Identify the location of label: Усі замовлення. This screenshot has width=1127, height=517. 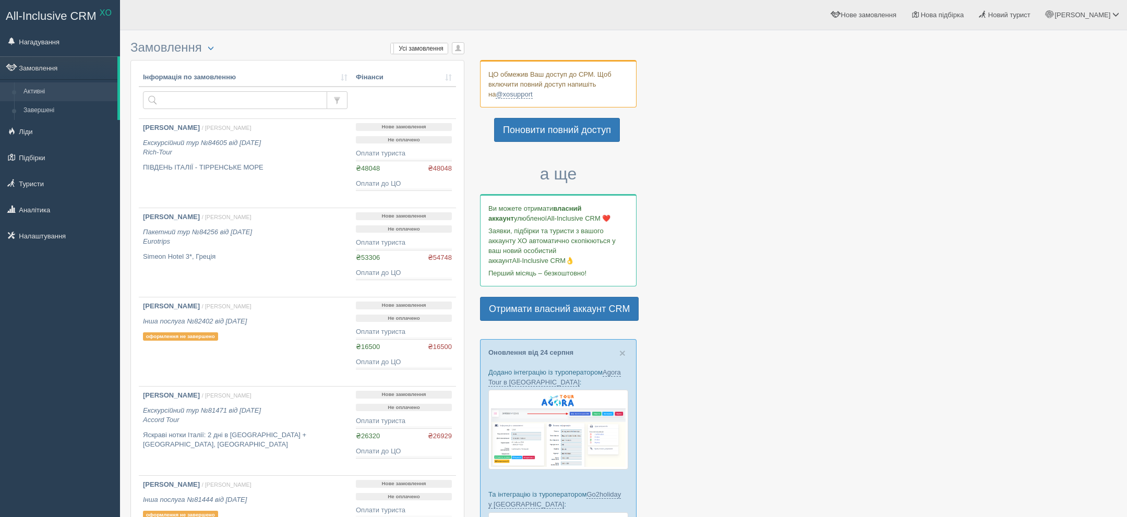
(419, 49).